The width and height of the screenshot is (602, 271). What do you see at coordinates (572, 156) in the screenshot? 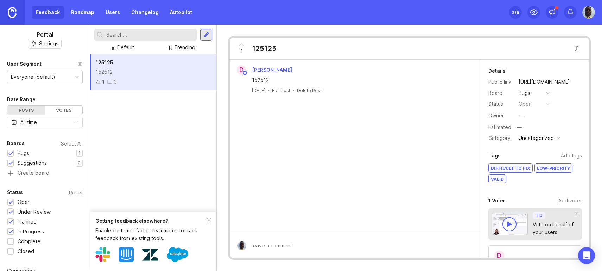
I see `div: Add tags` at bounding box center [572, 156].